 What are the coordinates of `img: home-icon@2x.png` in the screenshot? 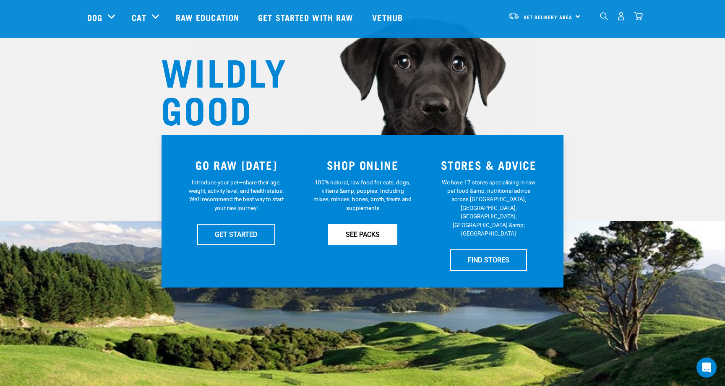 It's located at (638, 16).